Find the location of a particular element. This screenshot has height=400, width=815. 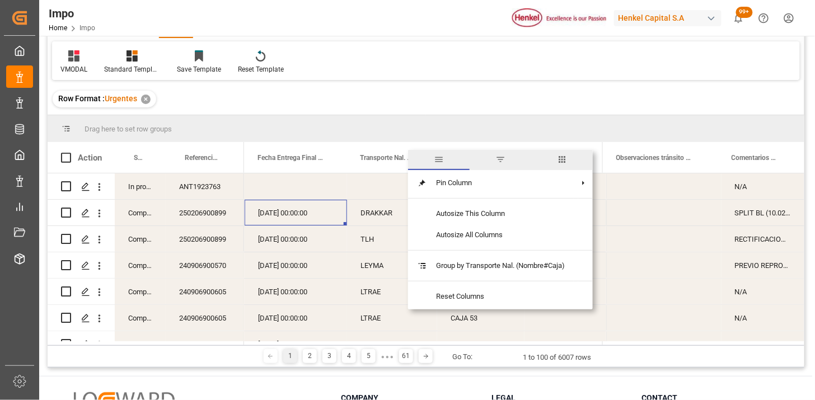

div: 3 is located at coordinates (329, 356).